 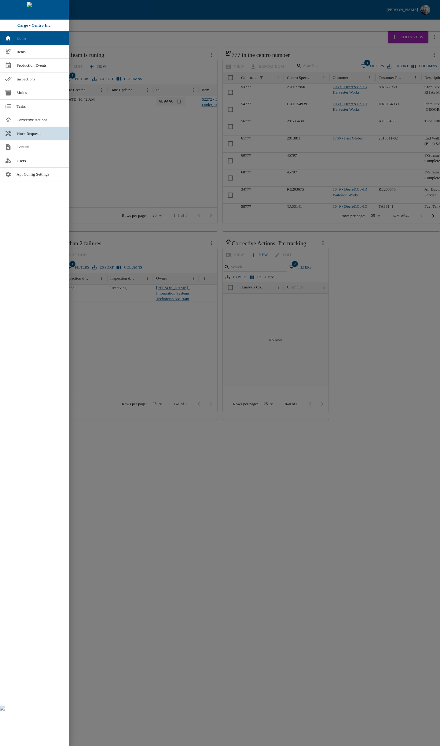 I want to click on span: Api Config Settings, so click(x=40, y=174).